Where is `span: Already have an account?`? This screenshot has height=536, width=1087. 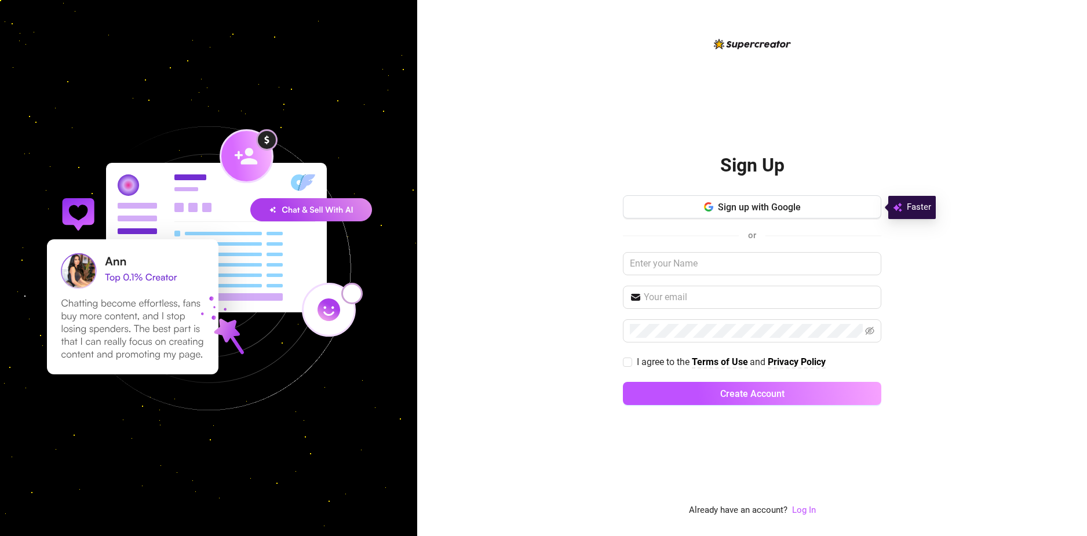
span: Already have an account? is located at coordinates (738, 510).